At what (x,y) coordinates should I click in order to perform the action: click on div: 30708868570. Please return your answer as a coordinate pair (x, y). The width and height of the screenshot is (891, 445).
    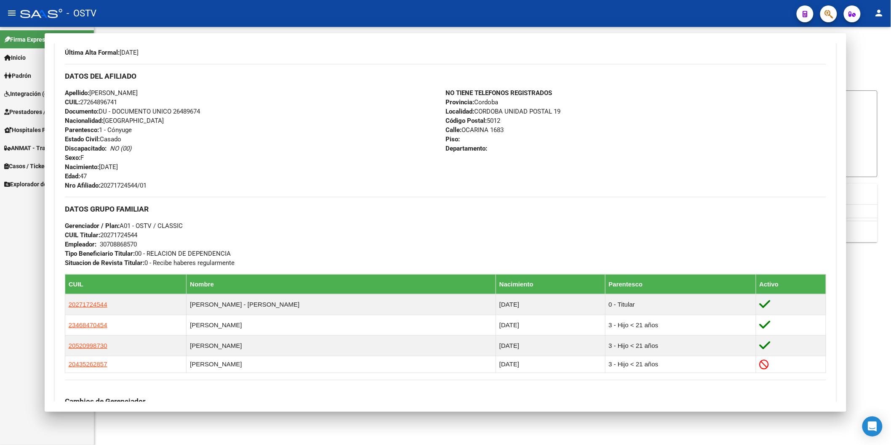
    Looking at the image, I should click on (118, 245).